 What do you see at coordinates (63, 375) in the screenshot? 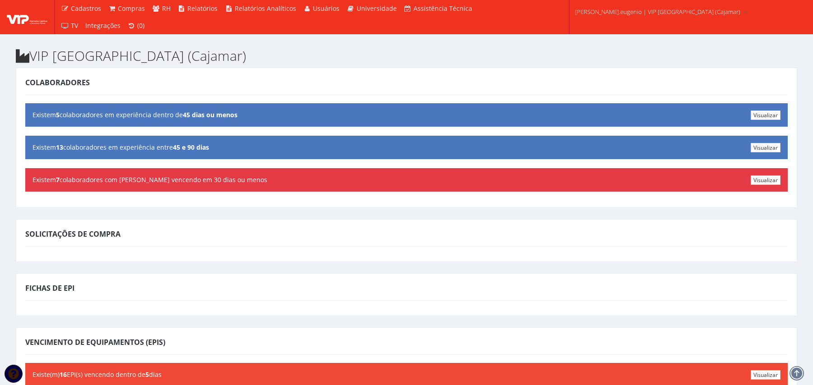
I see `b: 16` at bounding box center [63, 375].